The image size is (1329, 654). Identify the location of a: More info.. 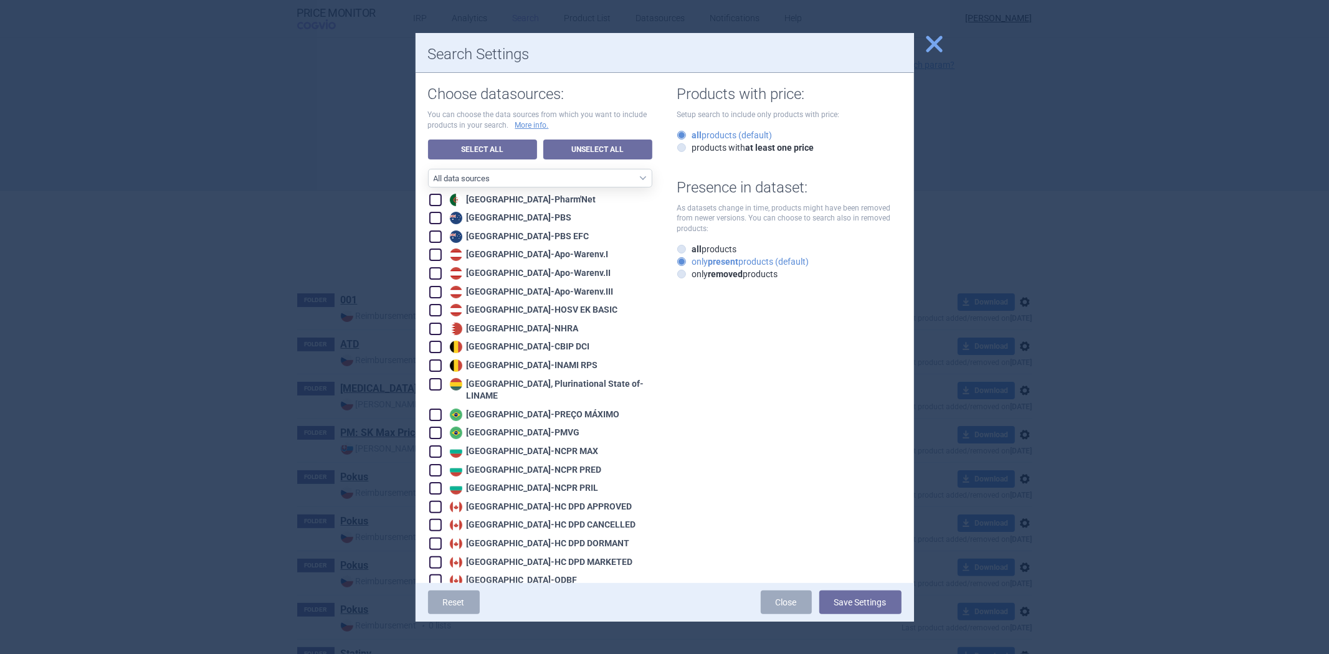
(532, 125).